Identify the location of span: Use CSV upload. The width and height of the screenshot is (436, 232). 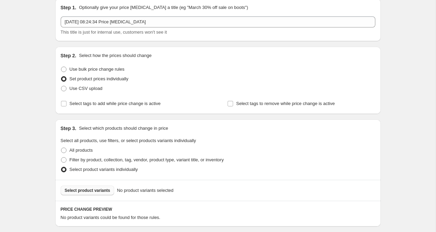
(86, 88).